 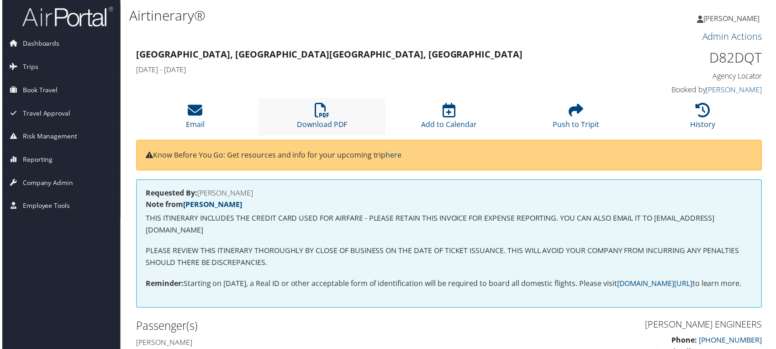 I want to click on img: airportal-logo.png, so click(x=66, y=16).